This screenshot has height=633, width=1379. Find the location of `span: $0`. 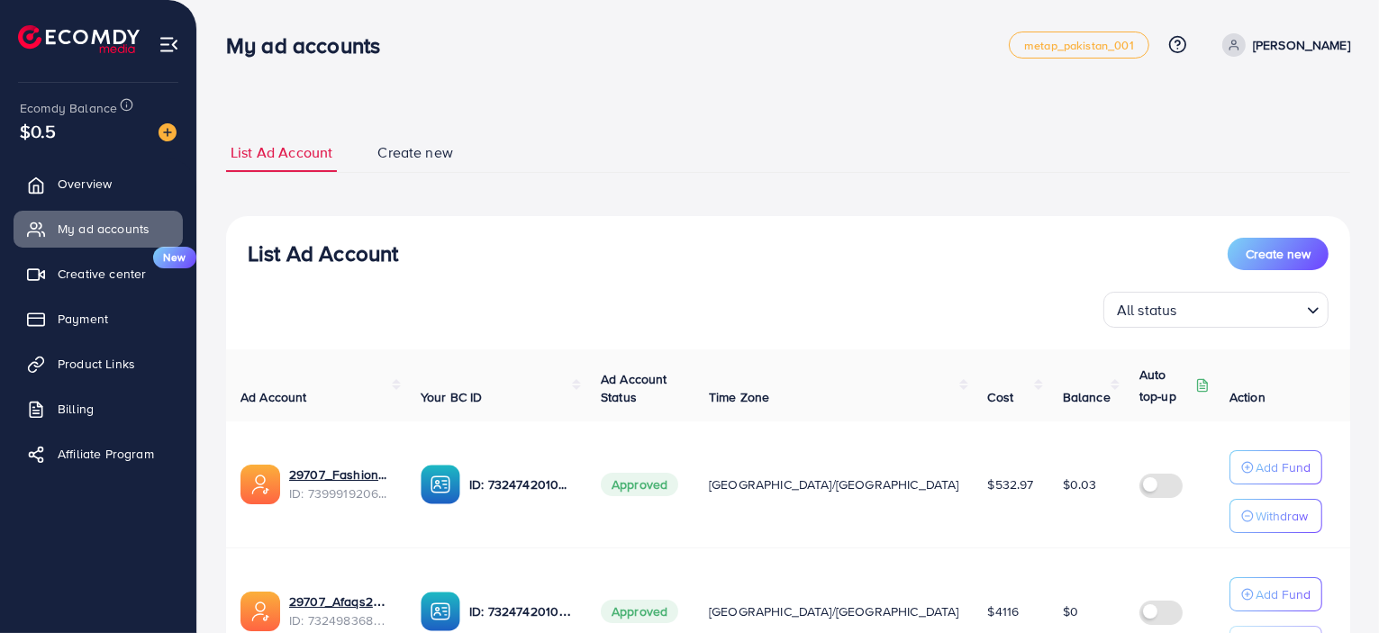

span: $0 is located at coordinates (1070, 612).